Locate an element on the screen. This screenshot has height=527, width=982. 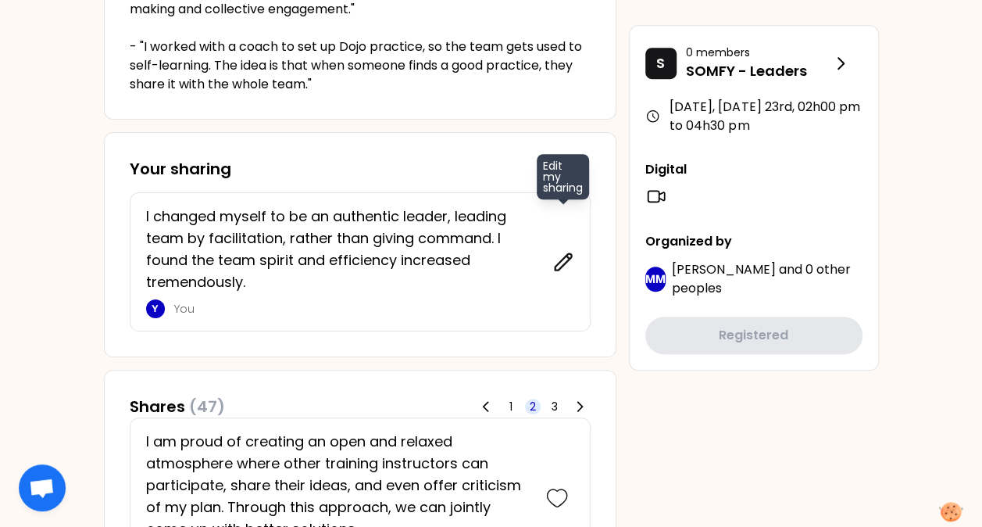
span: 0 other peoples is located at coordinates (761, 278).